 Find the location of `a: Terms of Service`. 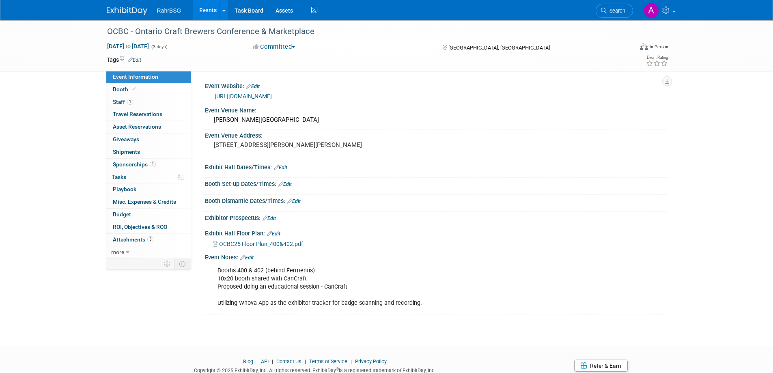

a: Terms of Service is located at coordinates (328, 361).